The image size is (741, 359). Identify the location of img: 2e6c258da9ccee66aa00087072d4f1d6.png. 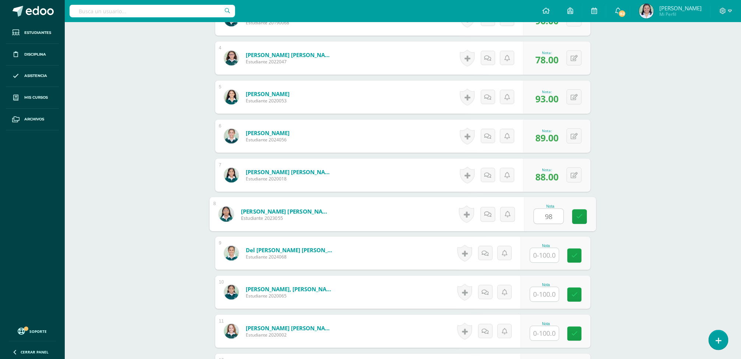
(647, 11).